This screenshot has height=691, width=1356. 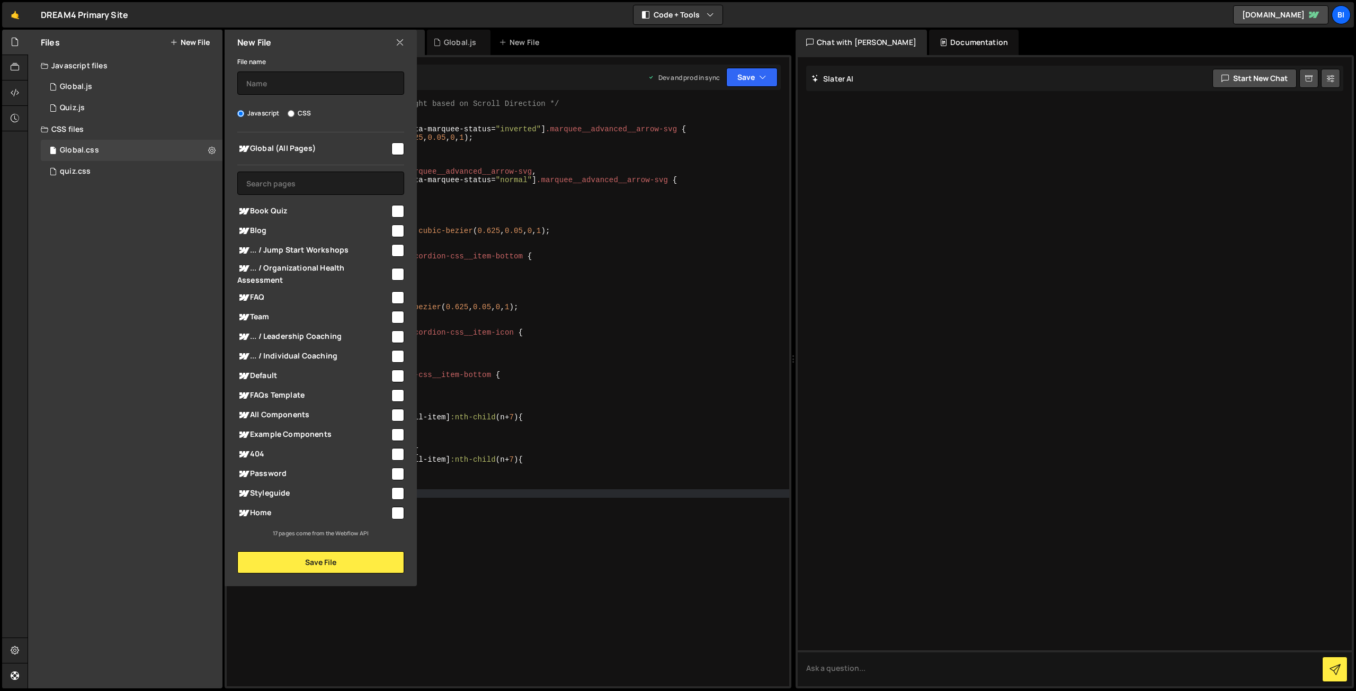 I want to click on div: Bi, so click(x=1341, y=15).